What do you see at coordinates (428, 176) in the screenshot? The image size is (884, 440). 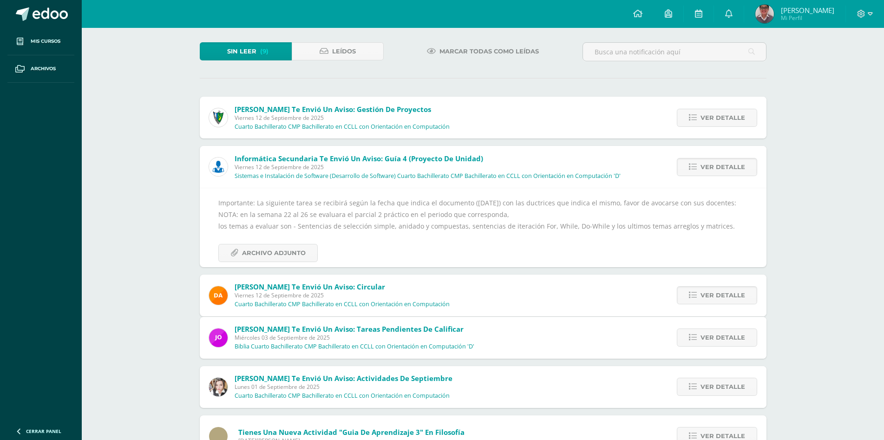 I see `p: Sistemas e Instalación de Software (Desarrollo de Software) Cuarto Bachillerato CMP Bachillerato ...` at bounding box center [428, 176].